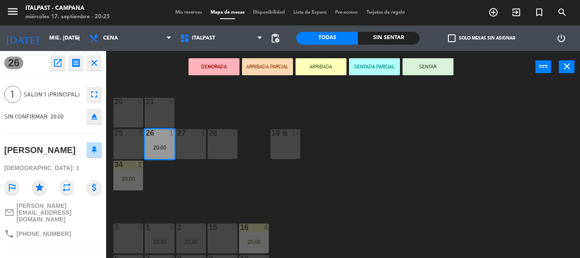 The image size is (580, 258). I want to click on button: fullscreen, so click(94, 94).